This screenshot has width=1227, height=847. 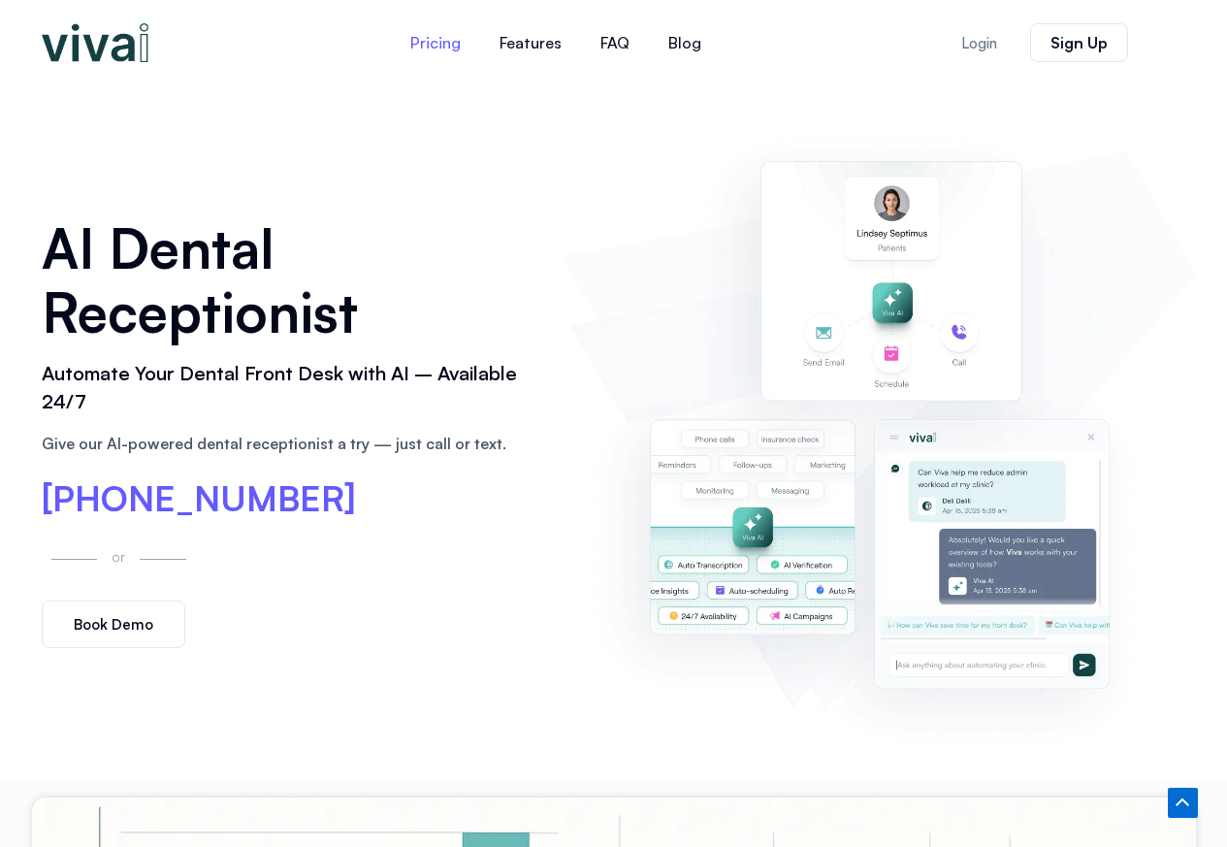 I want to click on a: Features, so click(x=531, y=43).